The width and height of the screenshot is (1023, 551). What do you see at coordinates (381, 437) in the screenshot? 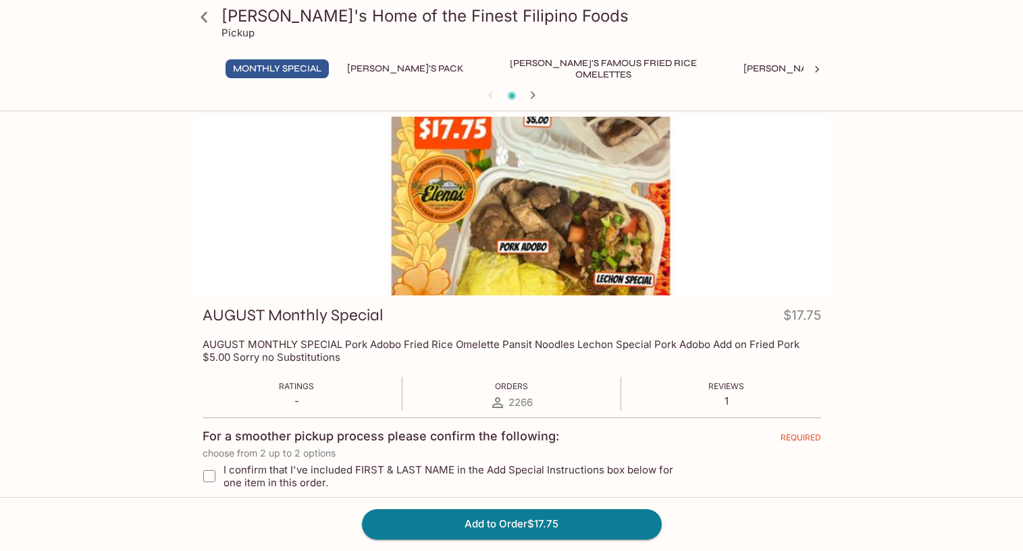
I see `h4: For a smoother pickup process please confirm the following:` at bounding box center [381, 437].